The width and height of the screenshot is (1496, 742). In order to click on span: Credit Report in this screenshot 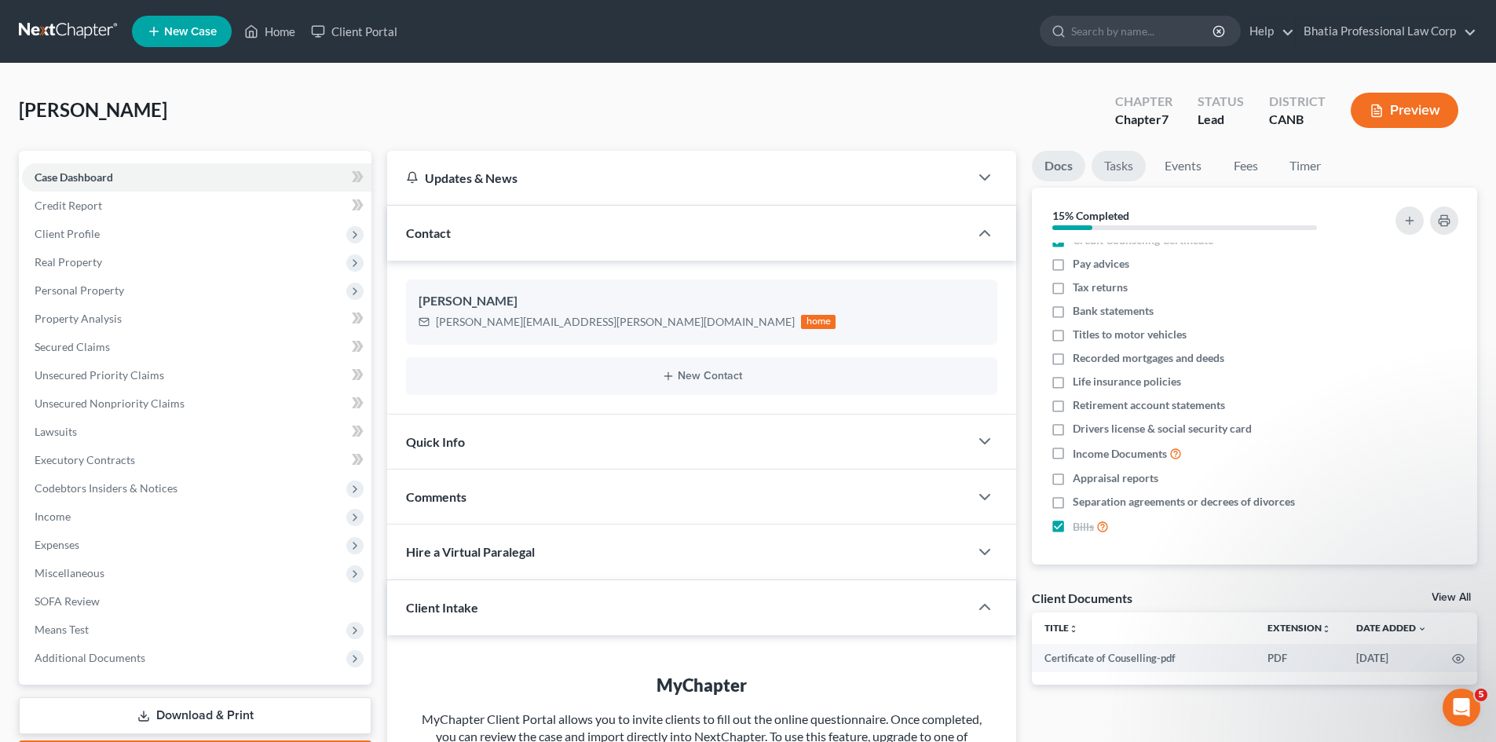, I will do `click(68, 205)`.